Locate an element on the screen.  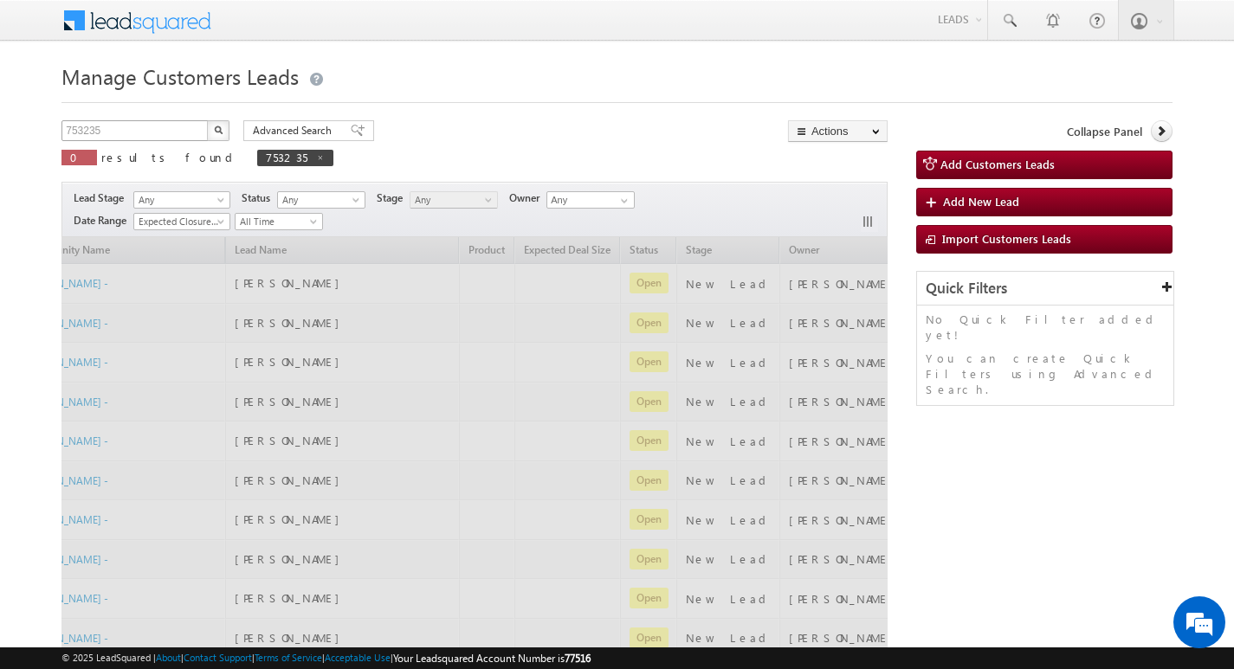
div: Minimize live chat window is located at coordinates (305, 29).